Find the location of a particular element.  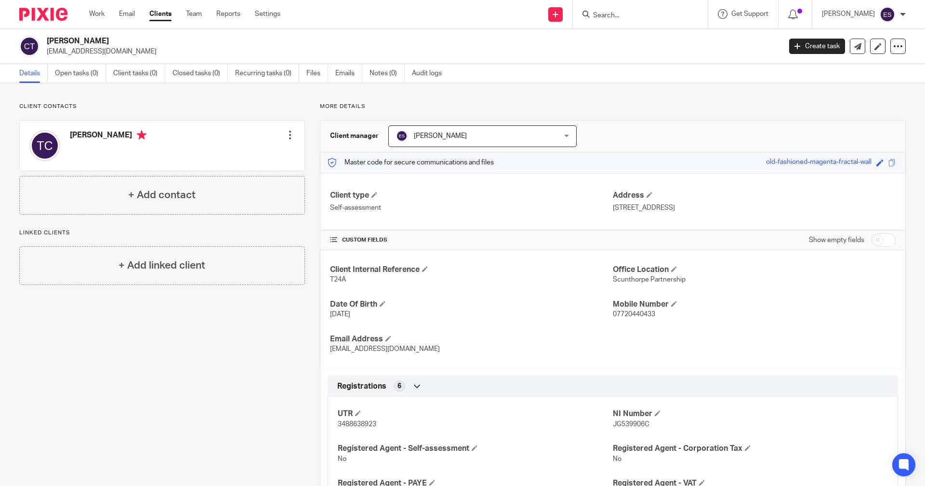

span: 07720440433 is located at coordinates (634, 314).